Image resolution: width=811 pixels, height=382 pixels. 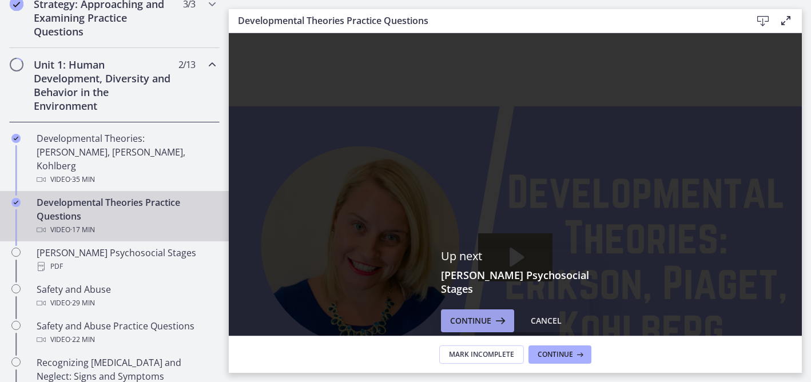 I want to click on span: · 29 min, so click(x=82, y=303).